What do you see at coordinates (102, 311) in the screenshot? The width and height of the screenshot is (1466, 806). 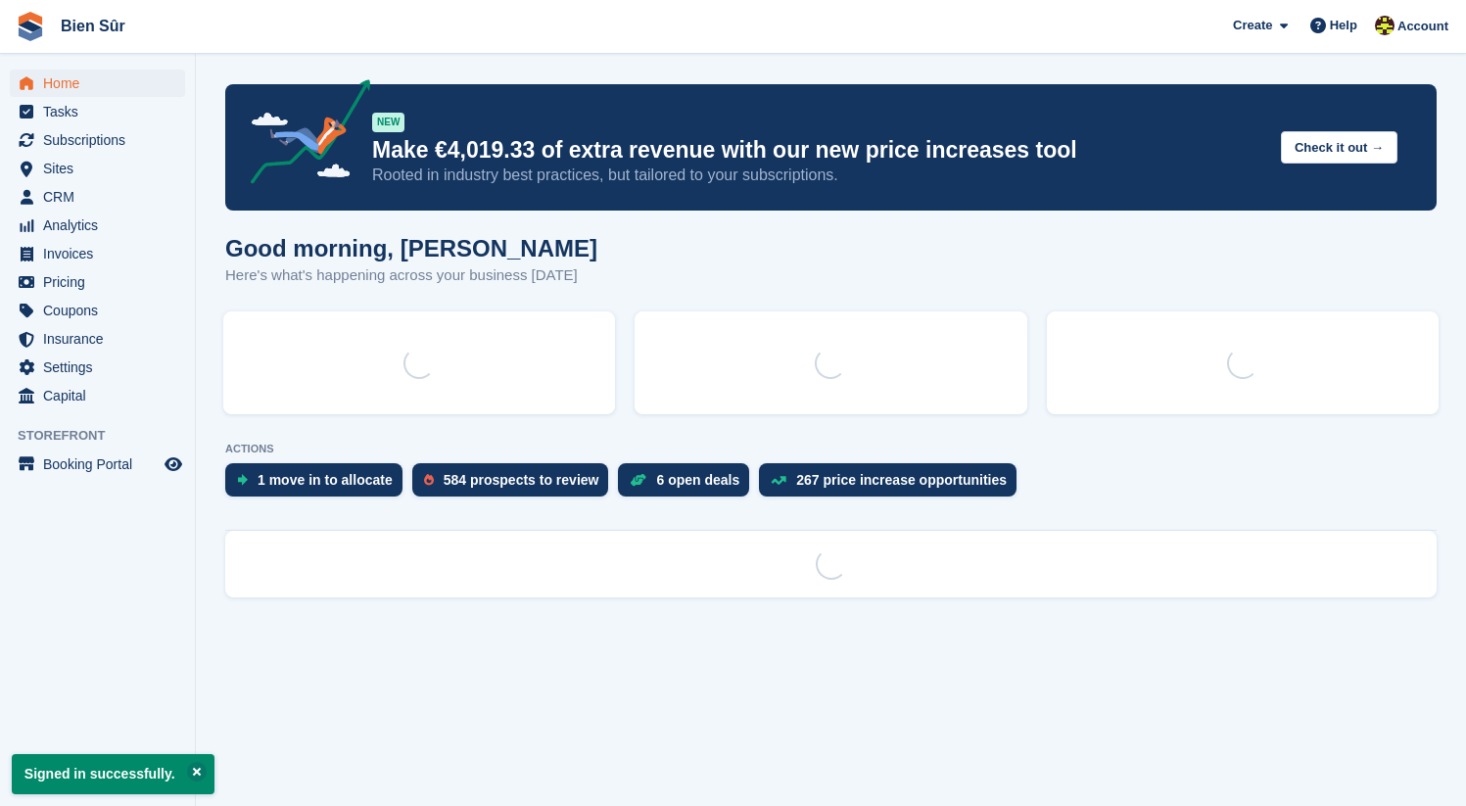 I see `span: Coupons` at bounding box center [102, 311].